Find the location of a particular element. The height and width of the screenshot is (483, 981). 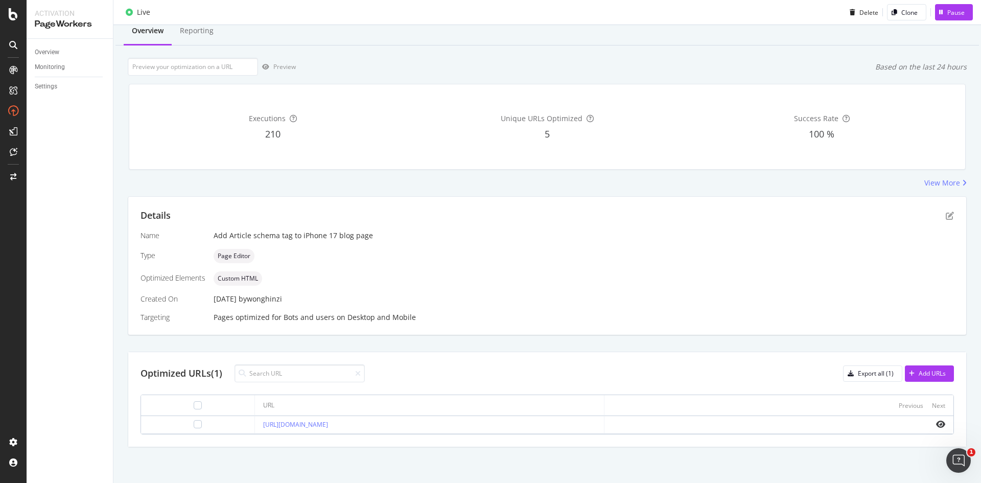

a: Overview is located at coordinates (70, 52).